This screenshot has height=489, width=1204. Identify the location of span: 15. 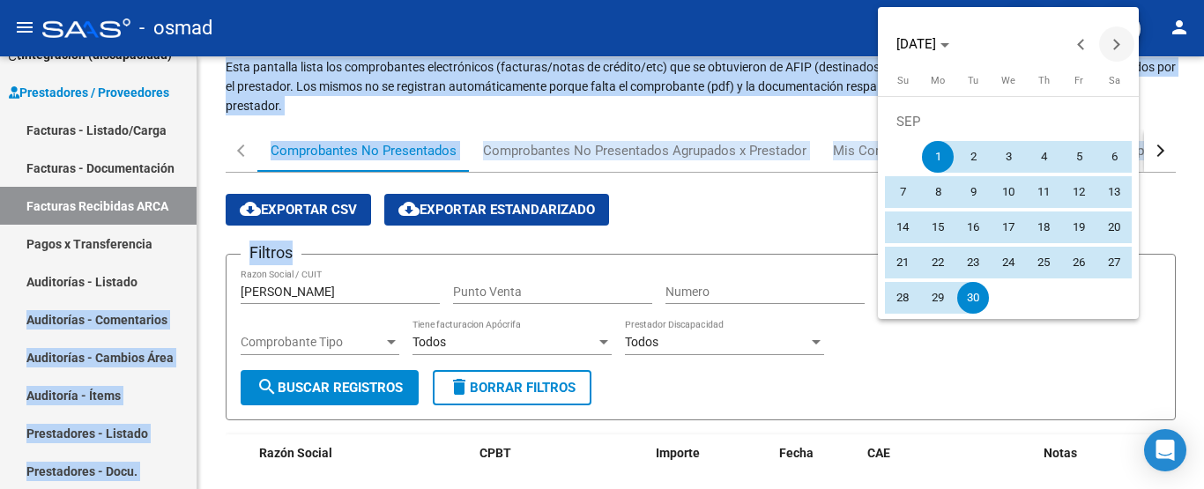
(938, 227).